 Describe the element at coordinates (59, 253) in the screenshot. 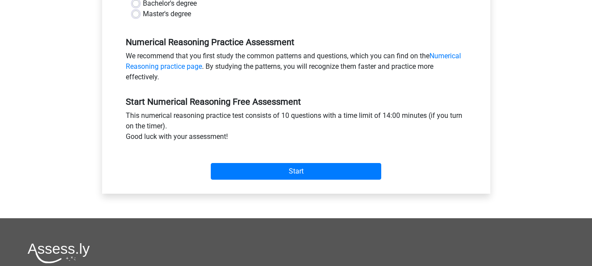

I see `img: Assessly logo` at that location.